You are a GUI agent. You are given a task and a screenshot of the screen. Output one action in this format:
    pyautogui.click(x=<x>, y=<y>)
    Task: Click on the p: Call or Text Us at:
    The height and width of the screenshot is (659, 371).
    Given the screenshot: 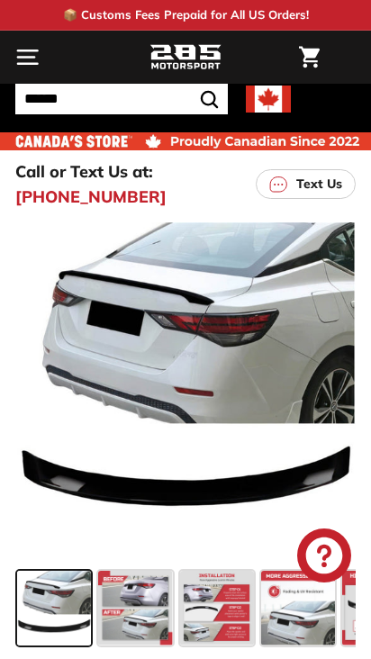 What is the action you would take?
    pyautogui.click(x=84, y=171)
    